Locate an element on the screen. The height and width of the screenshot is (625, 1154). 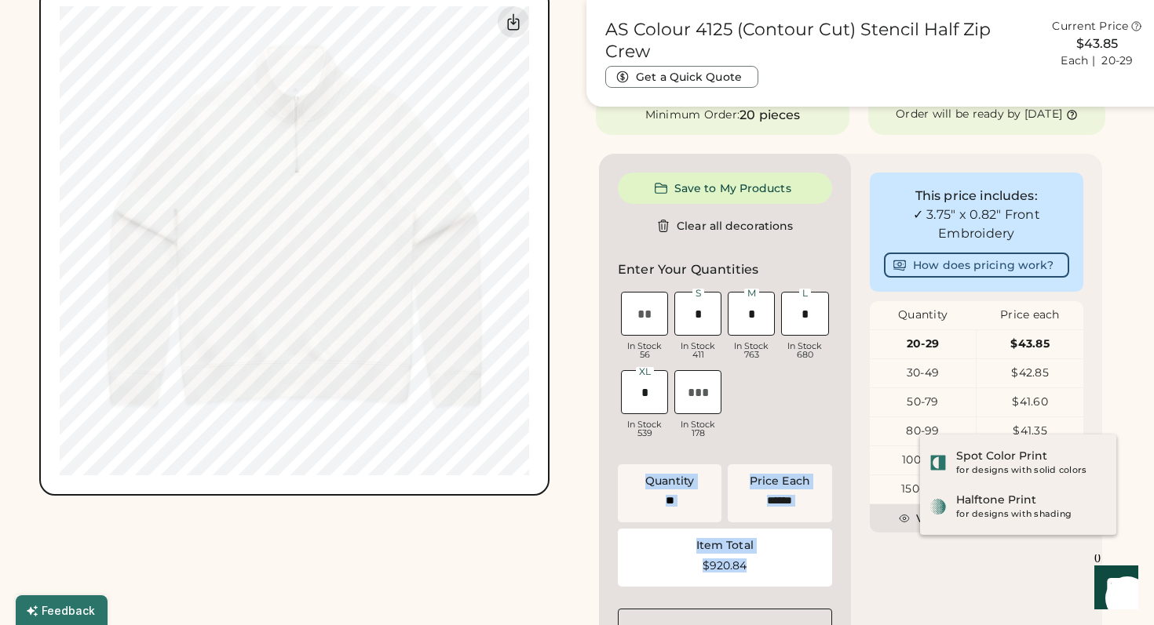
div: ✓ 3.75" x 0.82" Front Embroidery is located at coordinates (976, 224).